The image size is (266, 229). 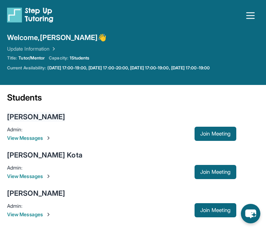 What do you see at coordinates (12, 58) in the screenshot?
I see `span: Title:` at bounding box center [12, 58].